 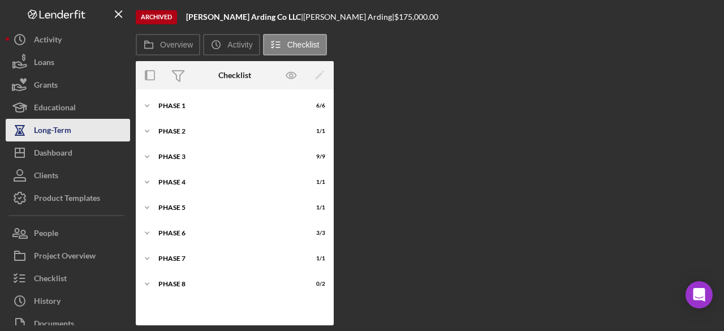 I want to click on div: Product Templates, so click(x=67, y=199).